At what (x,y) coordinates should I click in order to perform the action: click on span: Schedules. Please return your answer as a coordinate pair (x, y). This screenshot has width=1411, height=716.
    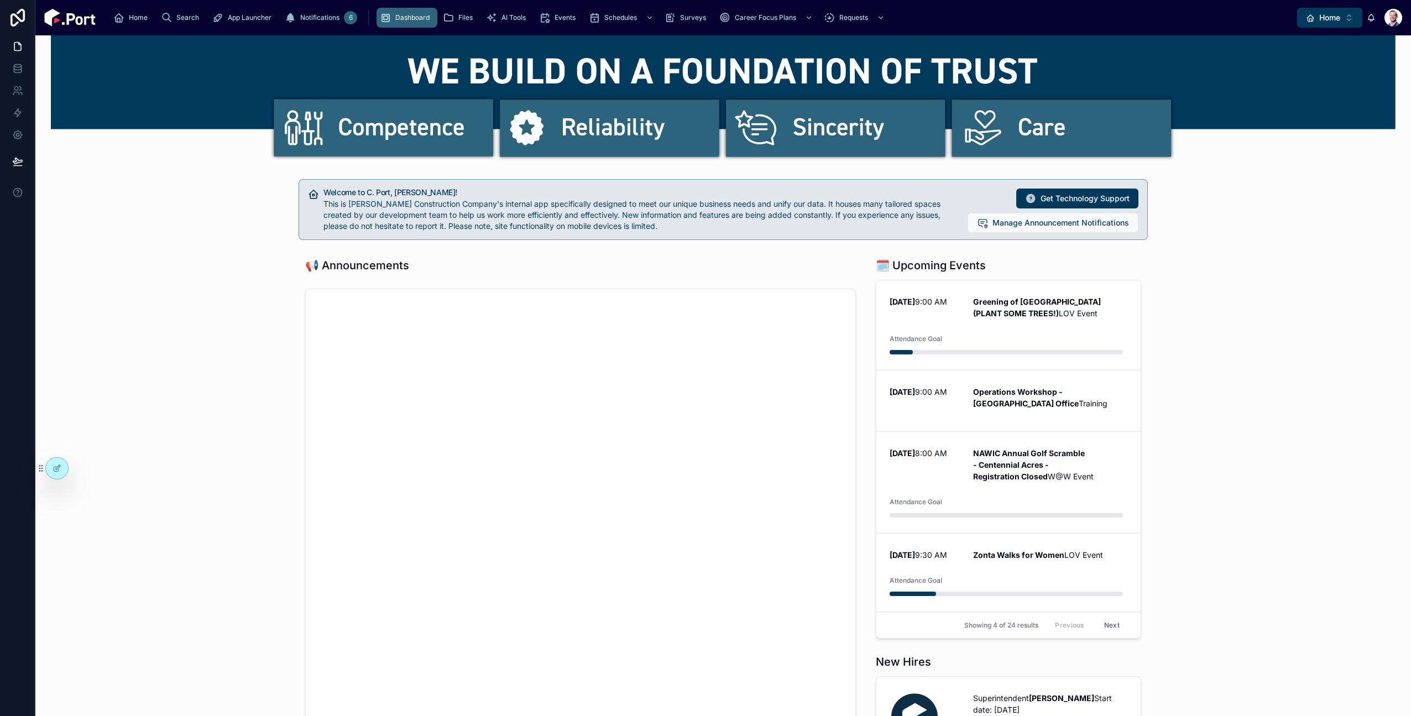
    Looking at the image, I should click on (620, 18).